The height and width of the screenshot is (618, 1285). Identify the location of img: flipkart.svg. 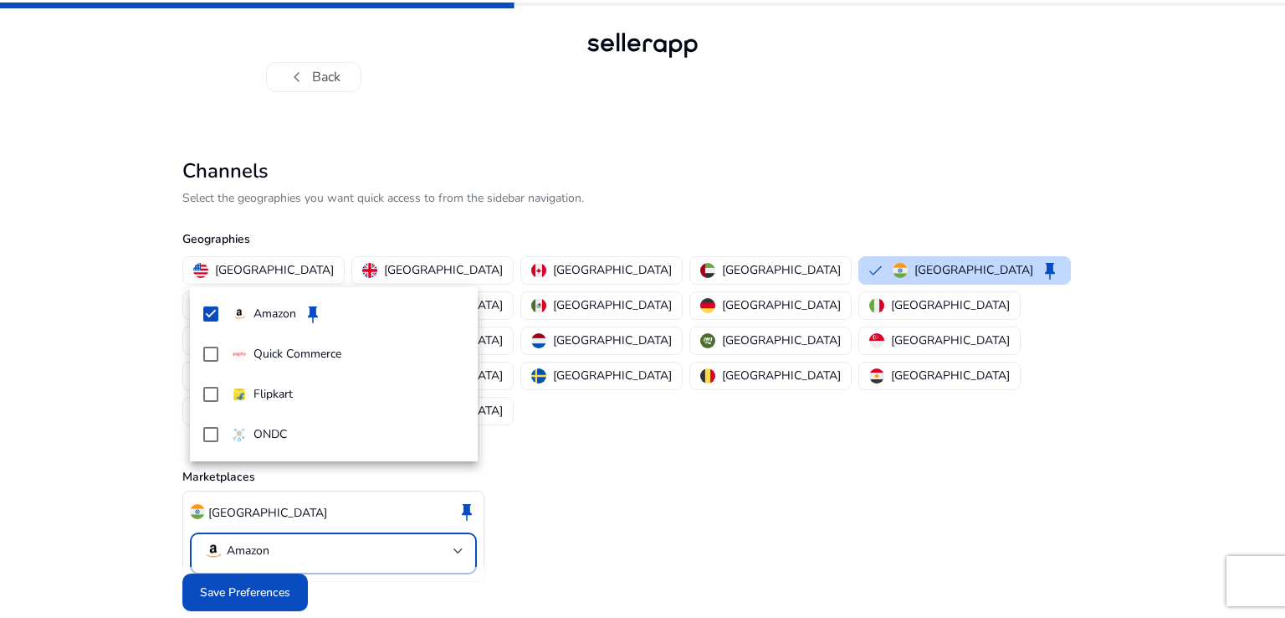
(239, 394).